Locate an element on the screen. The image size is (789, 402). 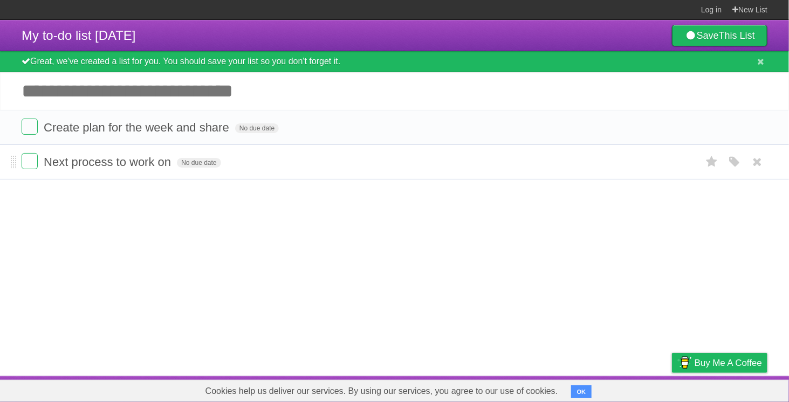
img: Buy me a coffee is located at coordinates (684, 363).